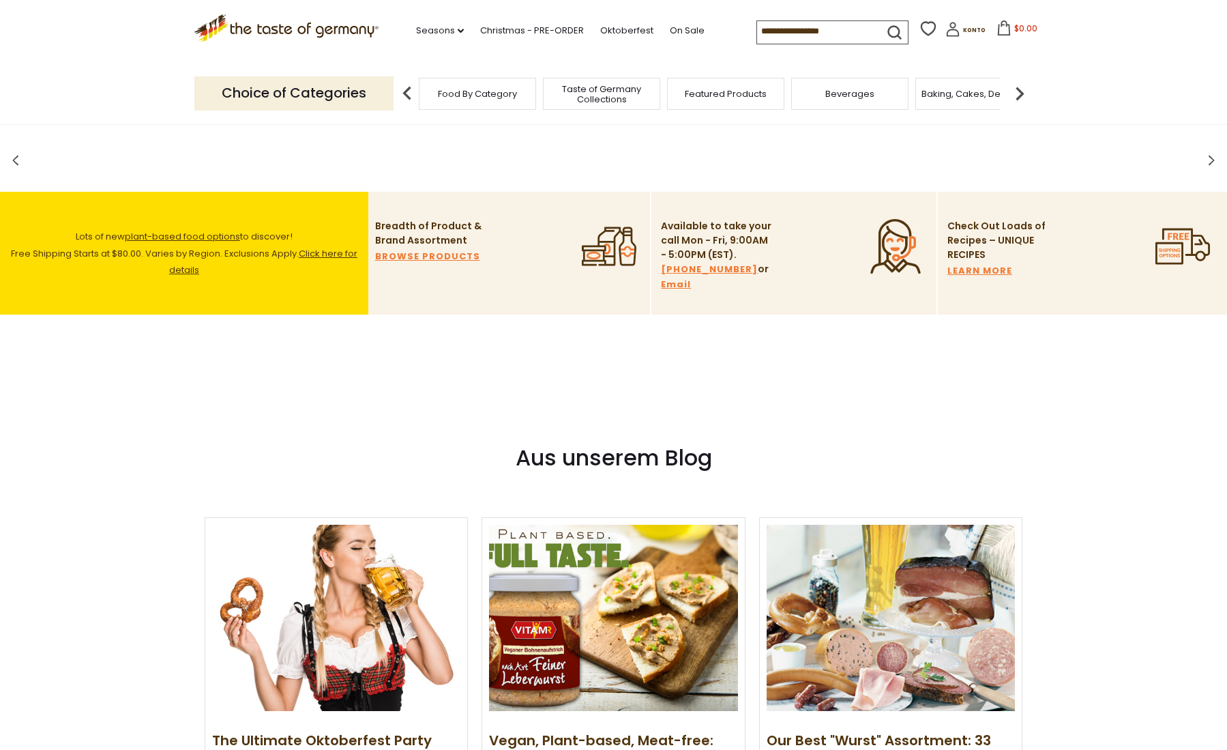 Image resolution: width=1227 pixels, height=750 pixels. I want to click on a: Featured Products, so click(726, 93).